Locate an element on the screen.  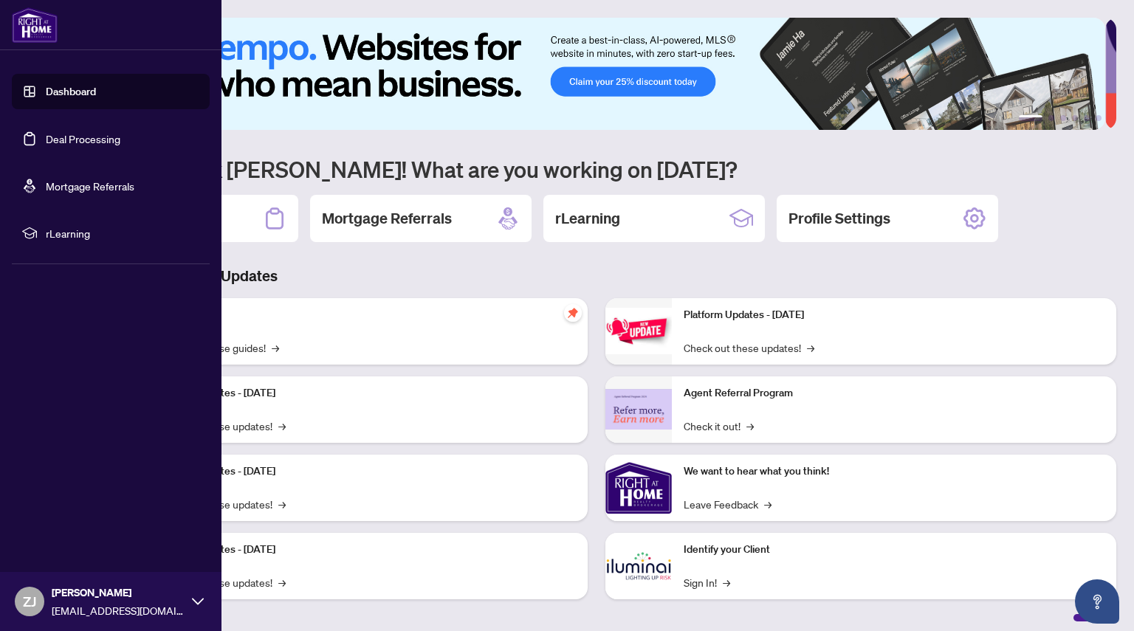
a: Sign In!→ is located at coordinates (706, 582).